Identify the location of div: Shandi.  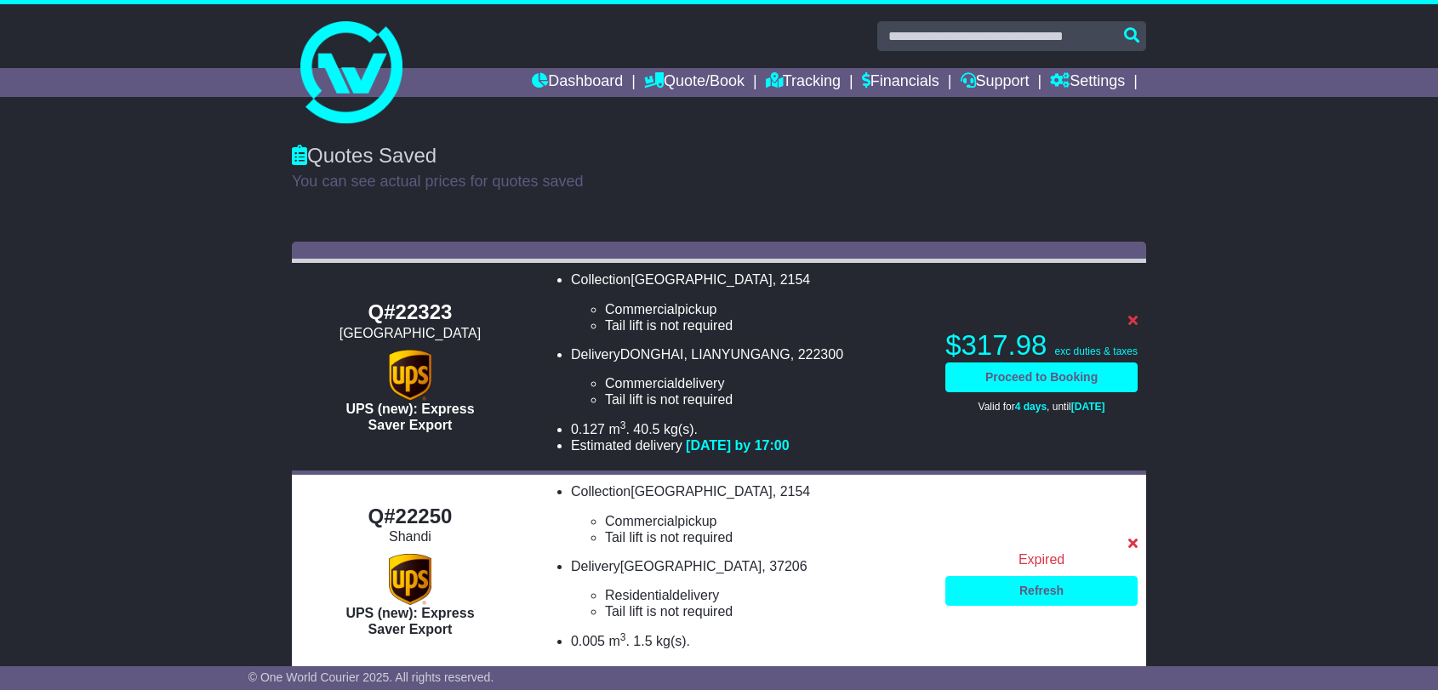
(410, 536).